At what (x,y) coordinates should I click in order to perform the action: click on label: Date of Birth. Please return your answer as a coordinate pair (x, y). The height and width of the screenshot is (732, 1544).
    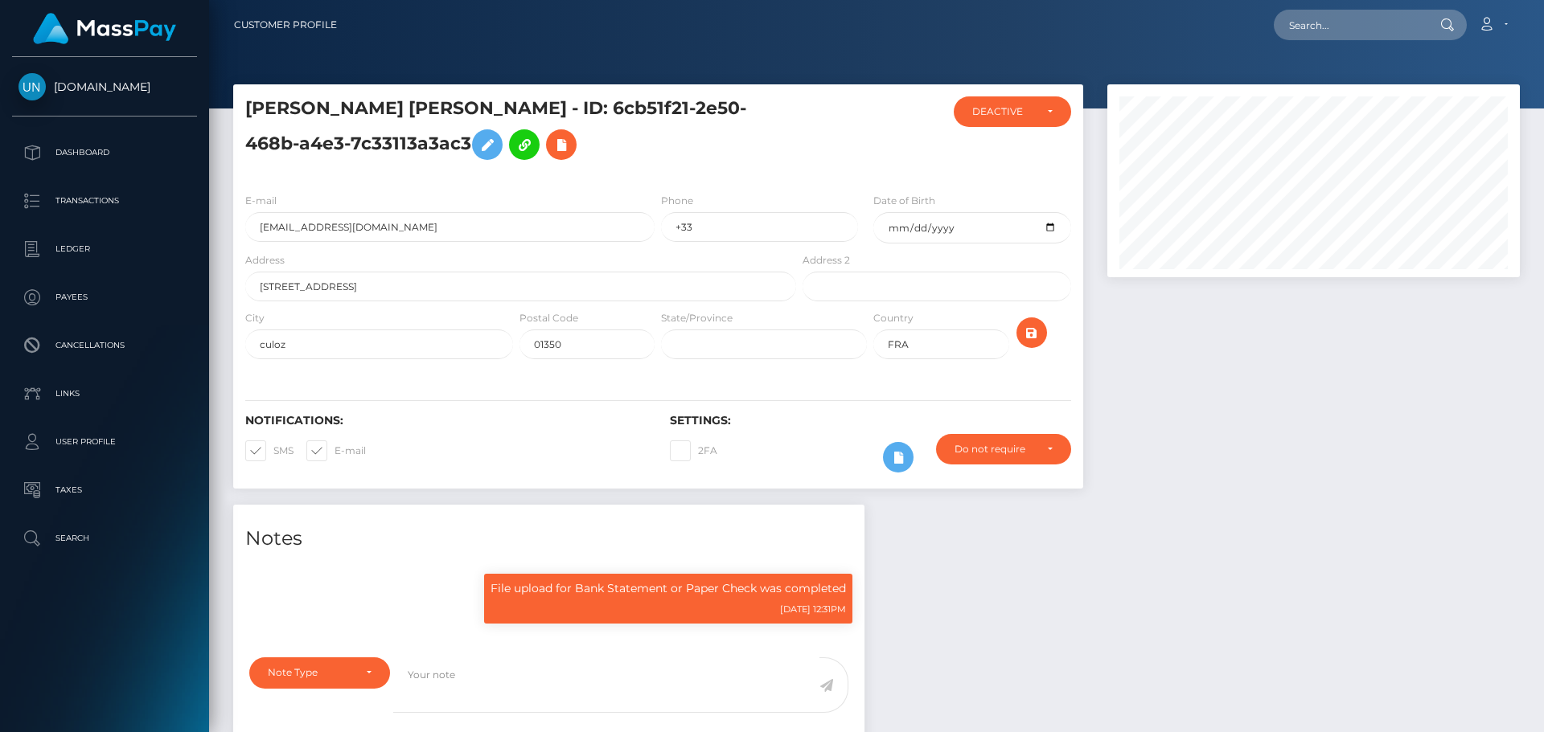
    Looking at the image, I should click on (904, 201).